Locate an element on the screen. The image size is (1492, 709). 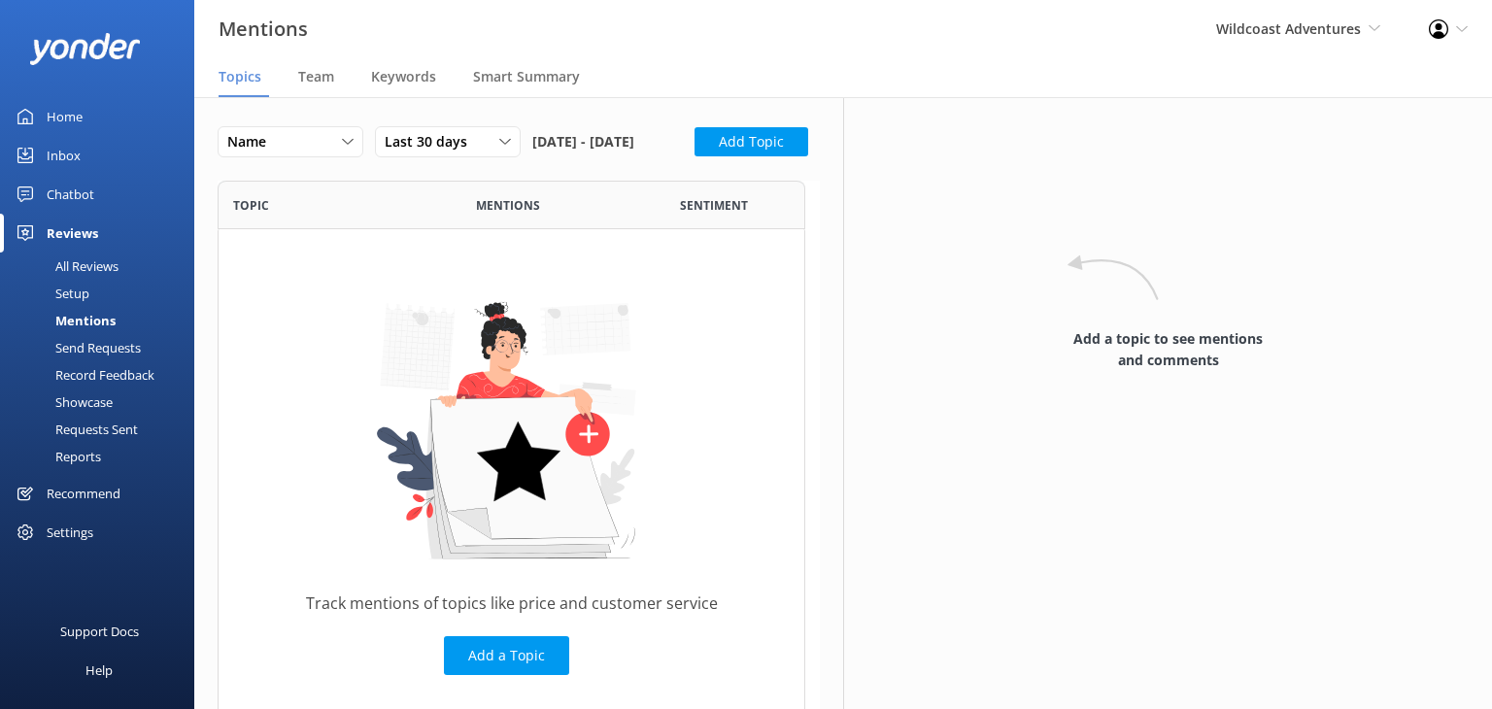
a: Reports is located at coordinates (103, 456).